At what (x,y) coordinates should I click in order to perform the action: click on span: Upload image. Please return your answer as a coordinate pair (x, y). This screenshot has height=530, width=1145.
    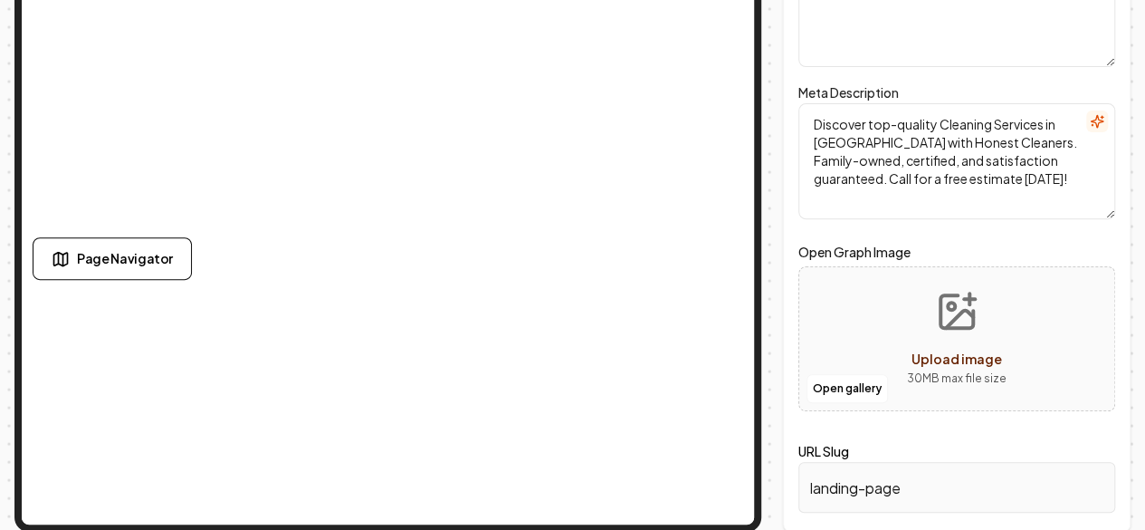
    Looking at the image, I should click on (957, 359).